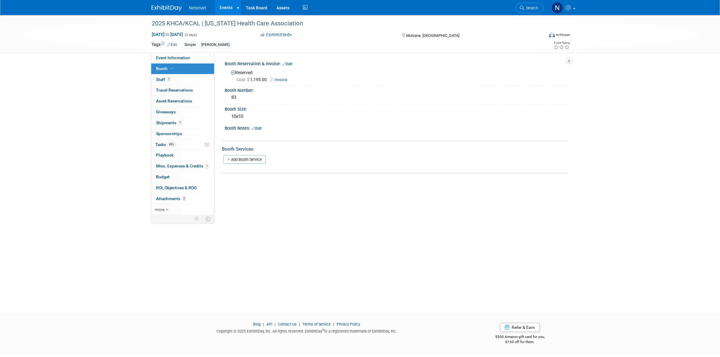 Image resolution: width=720 pixels, height=357 pixels. What do you see at coordinates (163, 177) in the screenshot?
I see `span: Budget` at bounding box center [163, 177].